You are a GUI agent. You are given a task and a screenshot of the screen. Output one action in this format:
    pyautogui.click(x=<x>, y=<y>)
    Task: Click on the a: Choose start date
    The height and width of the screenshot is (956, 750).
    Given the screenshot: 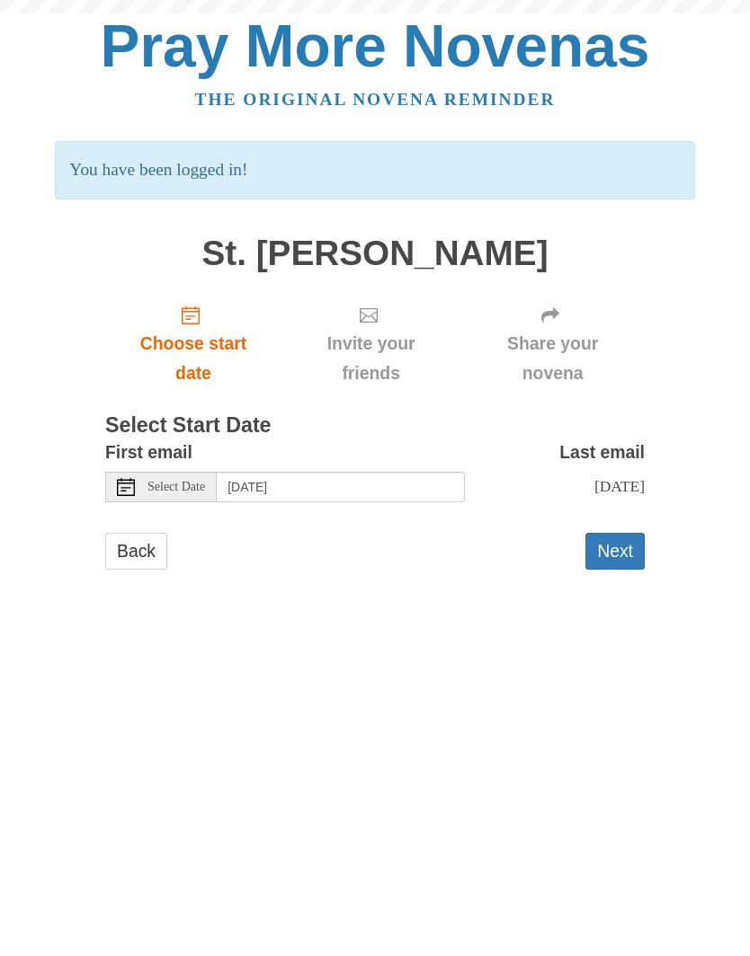 What is the action you would take?
    pyautogui.click(x=193, y=343)
    